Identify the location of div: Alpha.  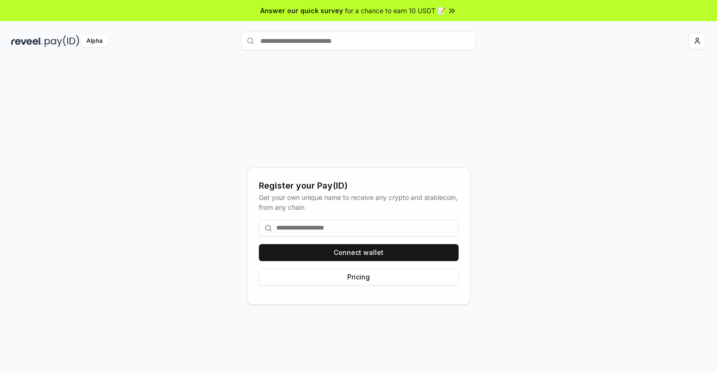
(94, 41).